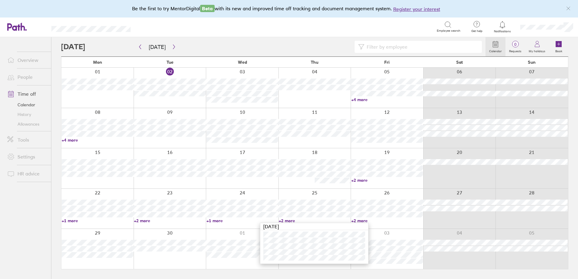 Image resolution: width=578 pixels, height=279 pixels. What do you see at coordinates (27, 174) in the screenshot?
I see `a: HR advice` at bounding box center [27, 174].